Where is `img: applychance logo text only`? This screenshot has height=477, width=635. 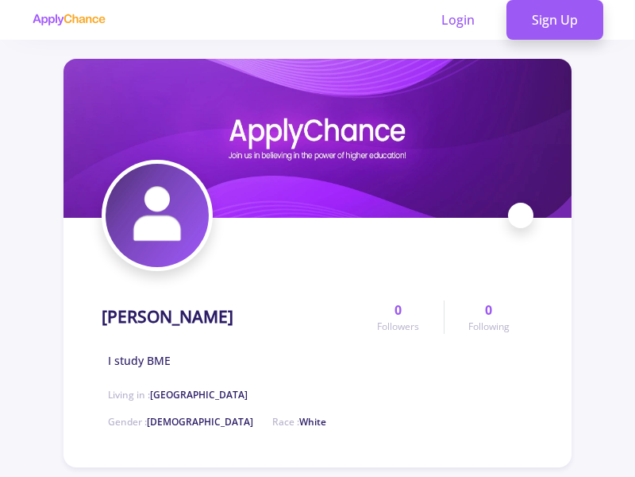 img: applychance logo text only is located at coordinates (68, 20).